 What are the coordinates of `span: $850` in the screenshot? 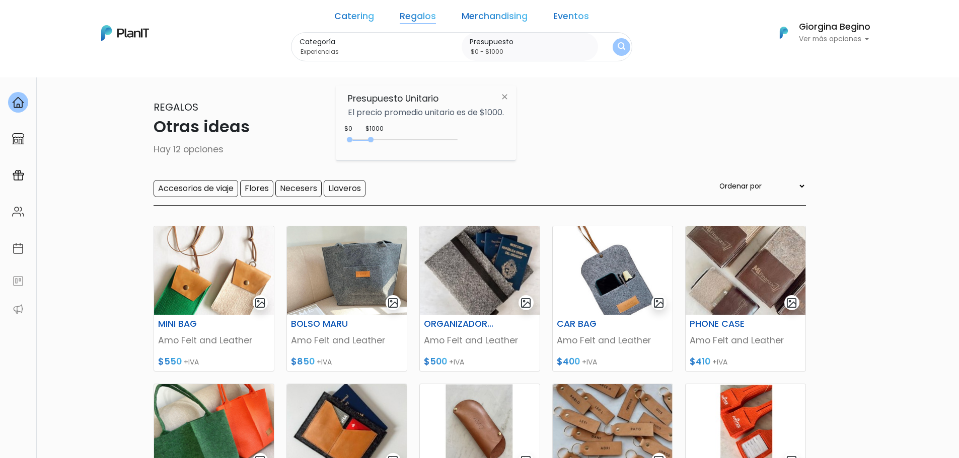 It's located at (302, 362).